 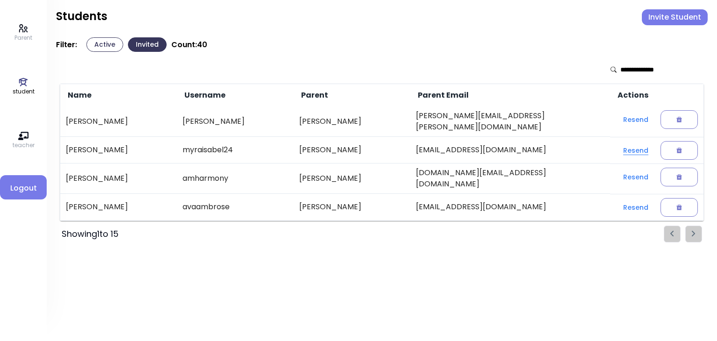 What do you see at coordinates (23, 145) in the screenshot?
I see `p: teacher` at bounding box center [23, 145].